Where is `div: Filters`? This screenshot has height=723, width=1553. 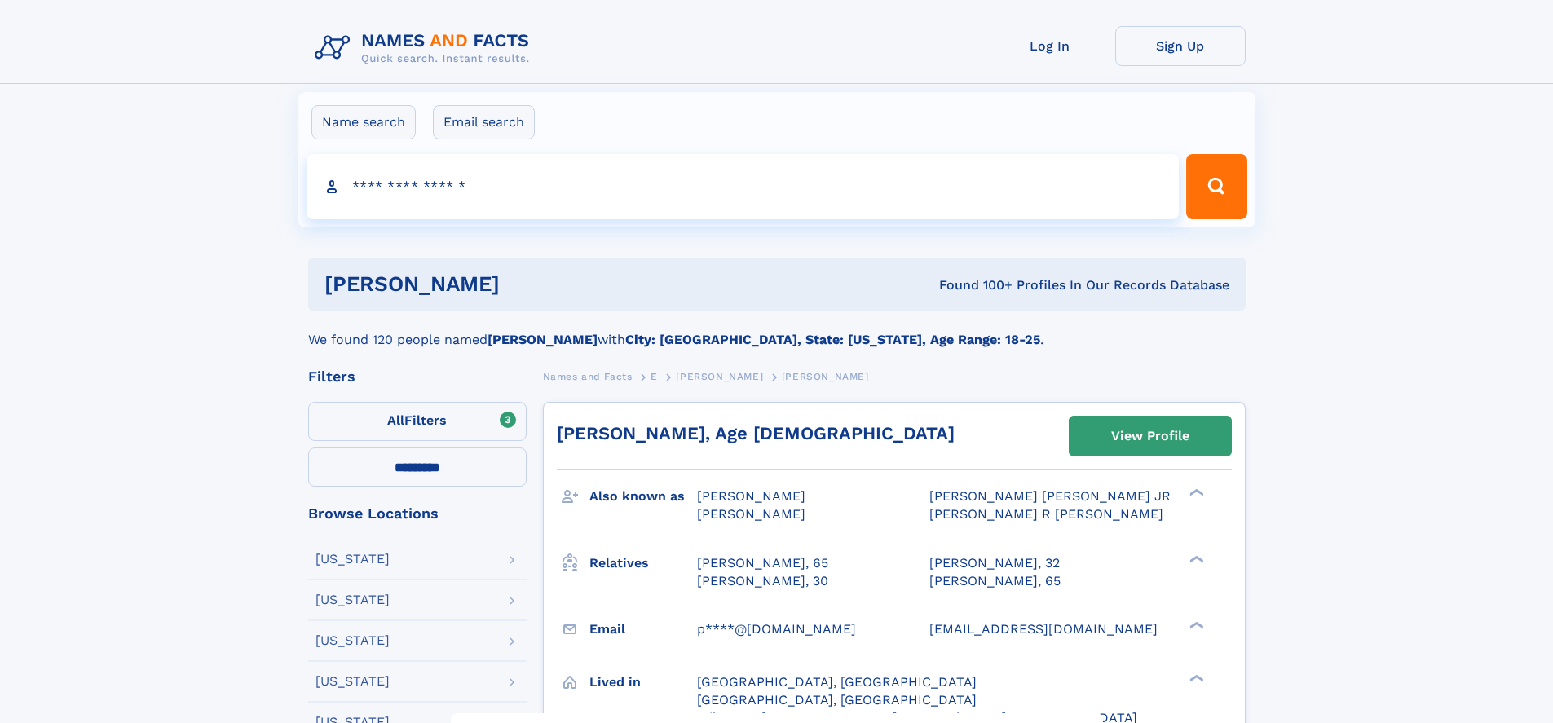 div: Filters is located at coordinates (417, 377).